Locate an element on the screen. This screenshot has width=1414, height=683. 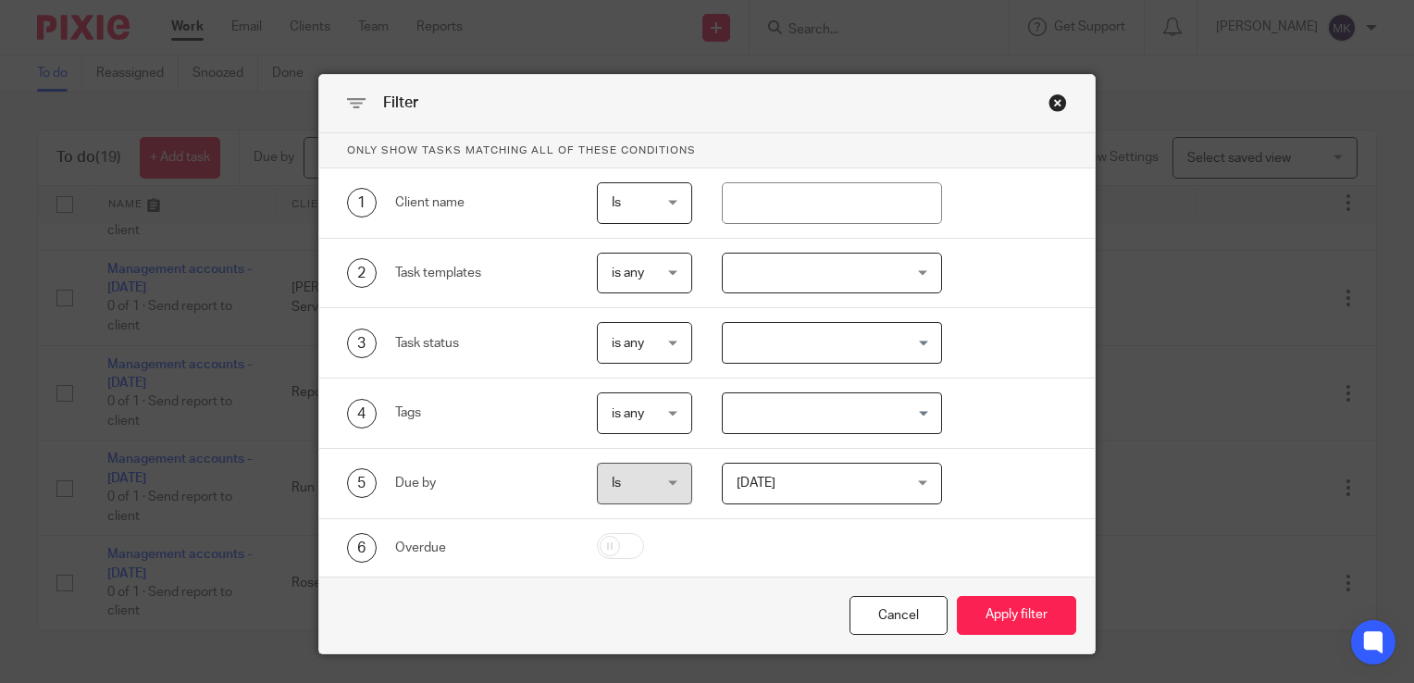
div: 4 is located at coordinates (362, 414).